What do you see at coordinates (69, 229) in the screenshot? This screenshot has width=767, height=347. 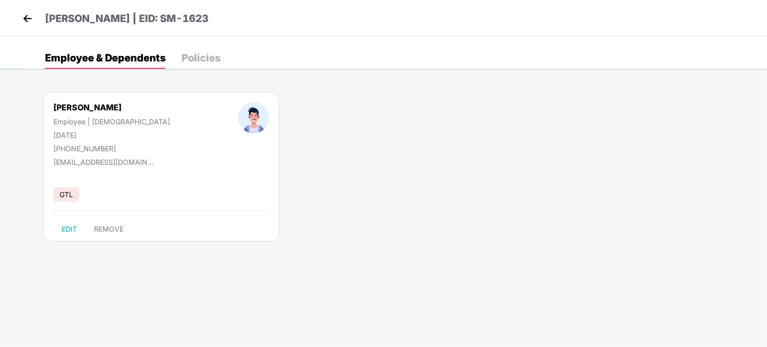 I see `span: EDIT` at bounding box center [69, 229].